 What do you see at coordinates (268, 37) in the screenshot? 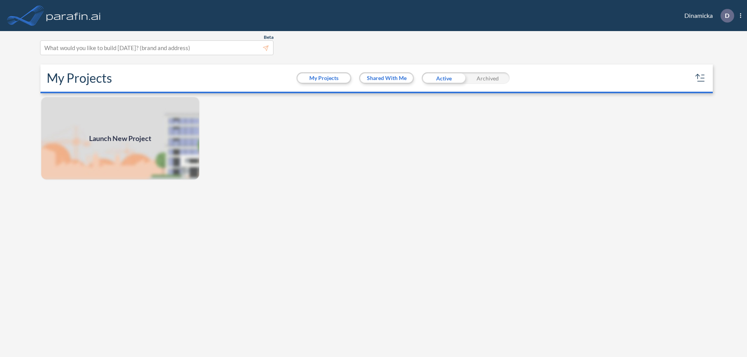
I see `span: Beta` at bounding box center [268, 37].